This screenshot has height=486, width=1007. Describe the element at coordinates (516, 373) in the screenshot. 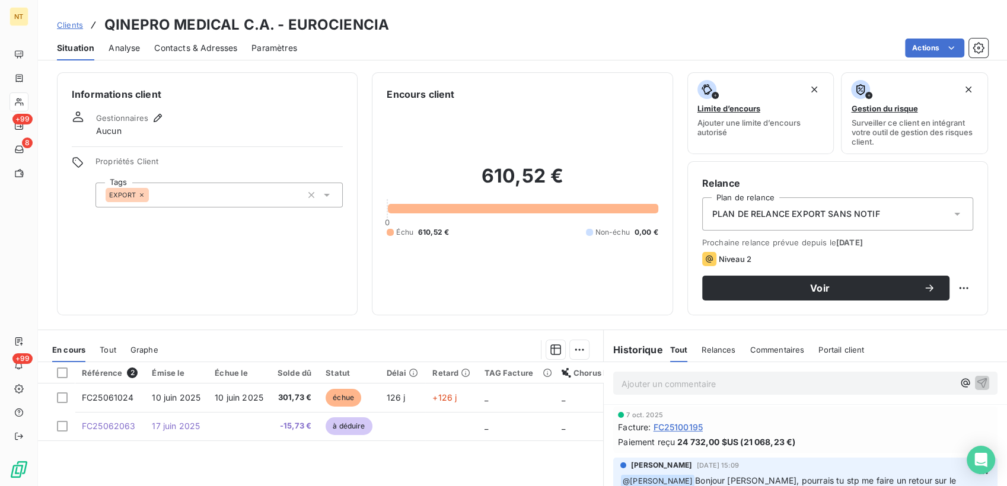

I see `div: TAG Facture` at that location.